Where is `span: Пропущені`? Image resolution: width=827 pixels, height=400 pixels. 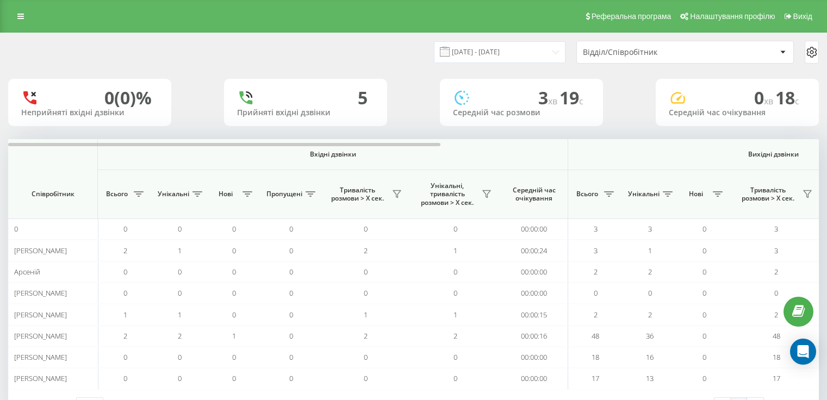
span: Пропущені is located at coordinates (284, 194).